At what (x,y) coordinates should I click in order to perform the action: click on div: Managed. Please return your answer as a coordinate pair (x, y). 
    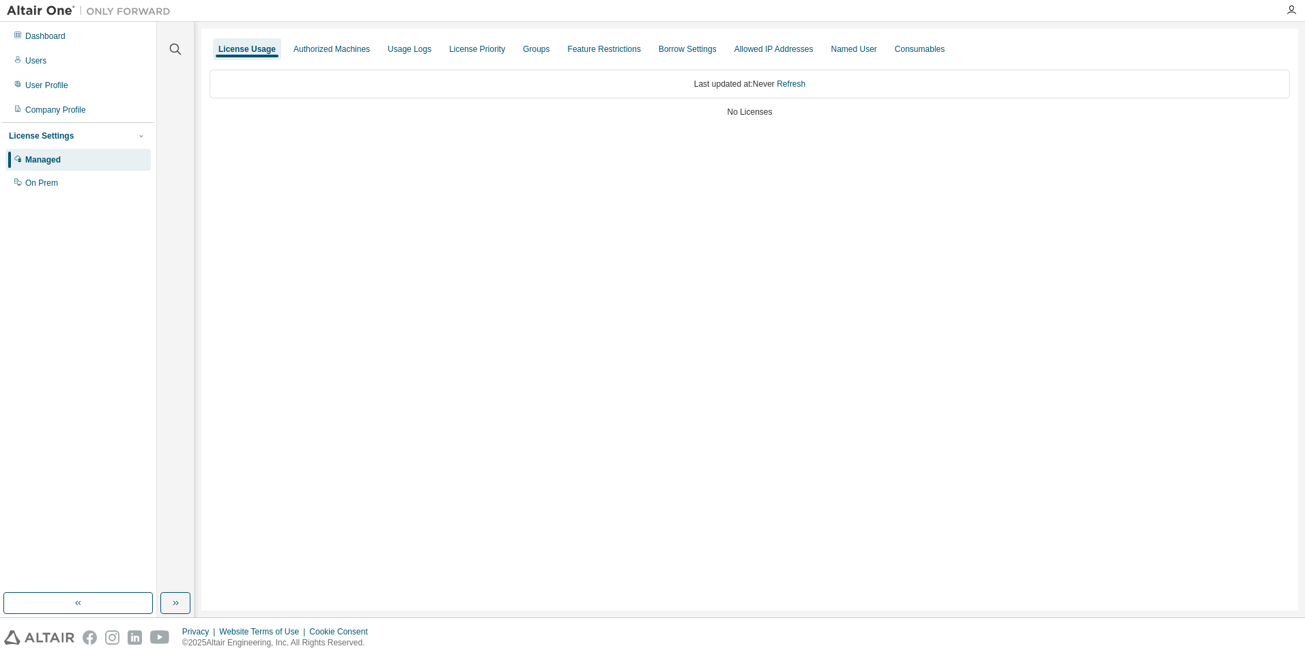
    Looking at the image, I should click on (43, 160).